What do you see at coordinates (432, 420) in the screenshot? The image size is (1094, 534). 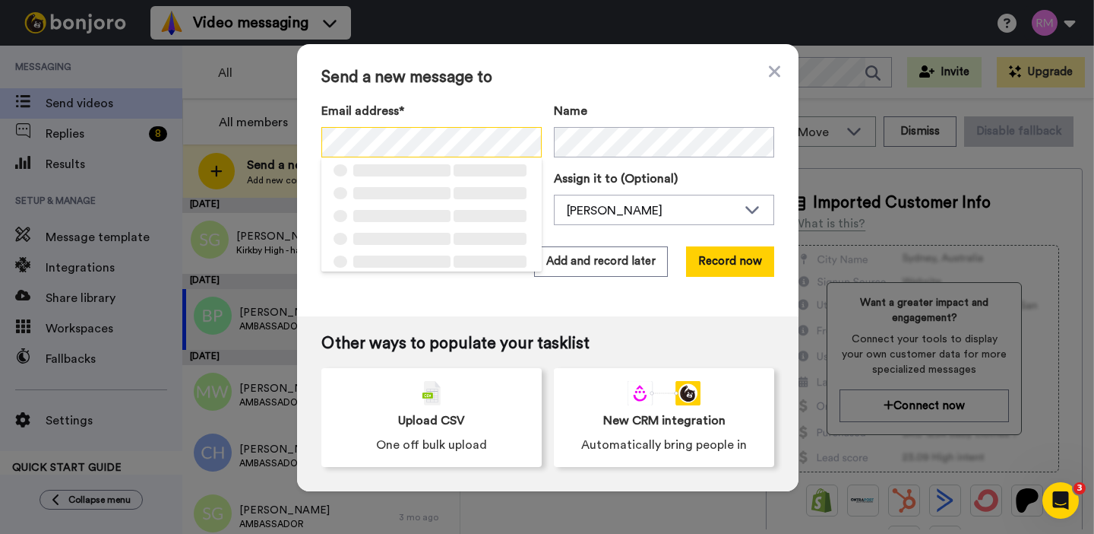 I see `span: Upload CSV` at bounding box center [432, 420].